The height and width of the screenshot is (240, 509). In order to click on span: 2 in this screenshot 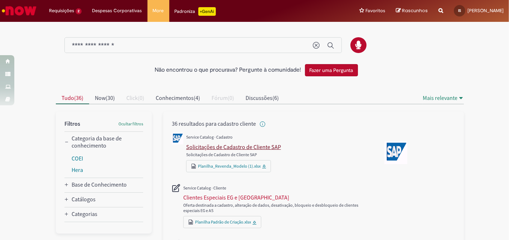, I will do `click(78, 11)`.